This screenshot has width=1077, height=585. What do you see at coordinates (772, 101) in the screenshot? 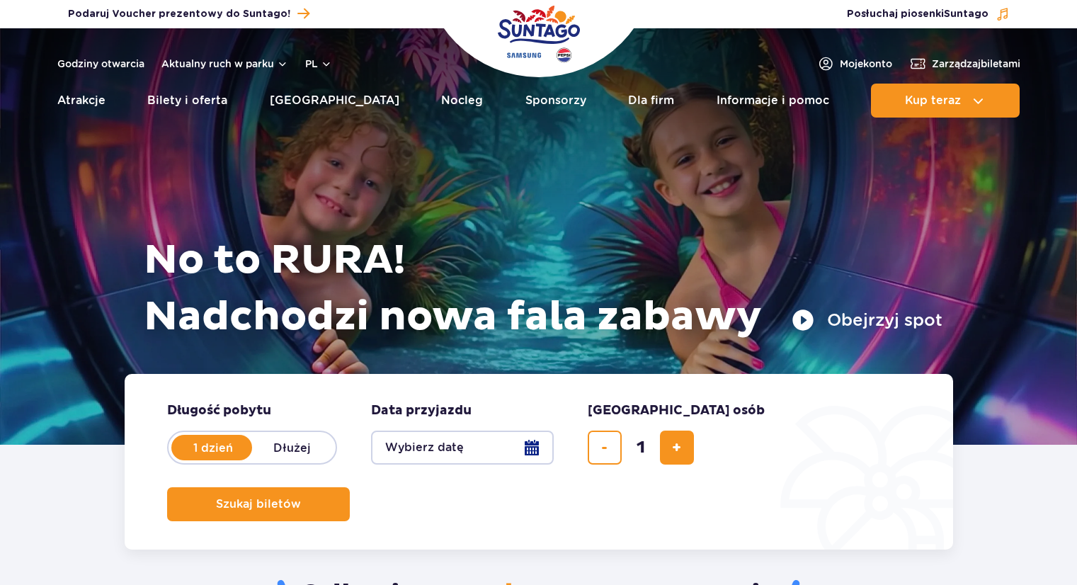
I see `a: Informacje i pomoc` at bounding box center [772, 101].